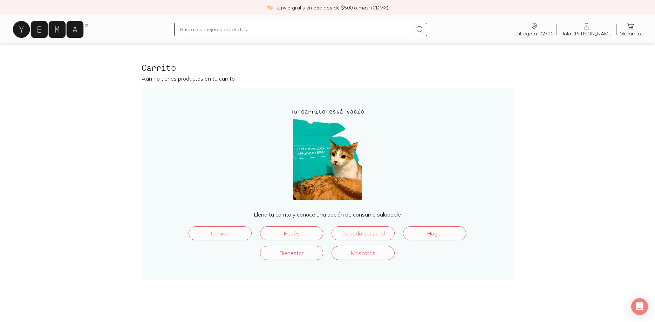 The width and height of the screenshot is (655, 322). What do you see at coordinates (270, 8) in the screenshot?
I see `img: check` at bounding box center [270, 8].